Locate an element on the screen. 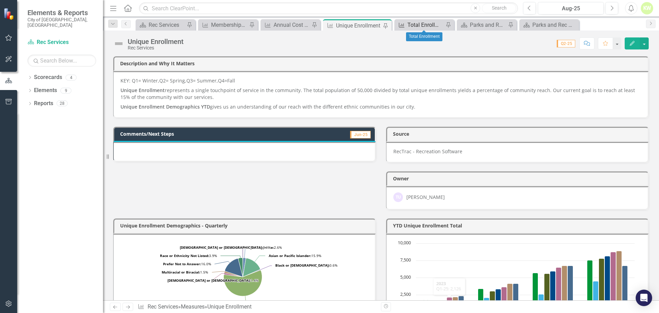 The width and height of the screenshot is (659, 313). text: 3.9% is located at coordinates (188, 255).